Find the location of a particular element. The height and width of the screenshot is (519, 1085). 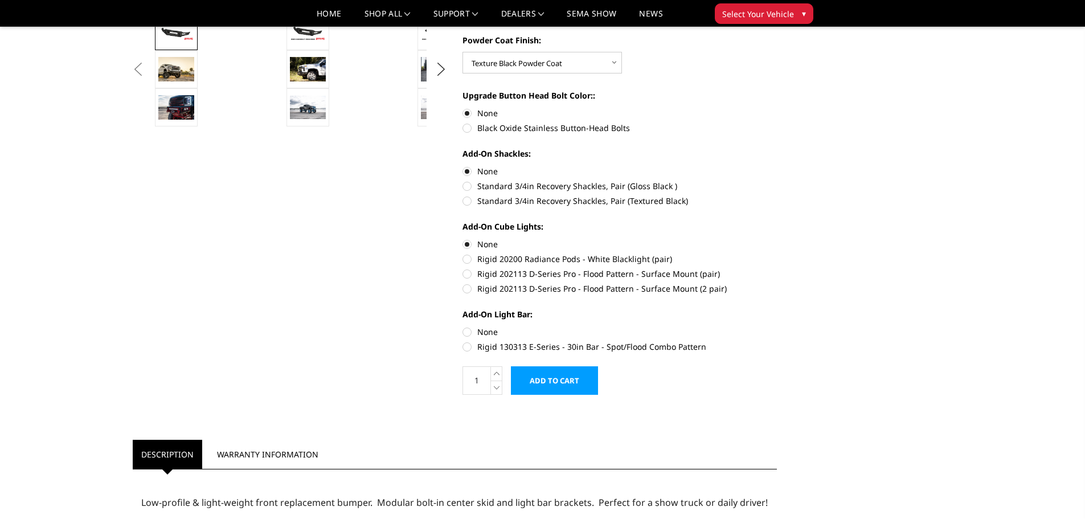

label: Upgrade Button Head Bolt Color:: is located at coordinates (619, 95).